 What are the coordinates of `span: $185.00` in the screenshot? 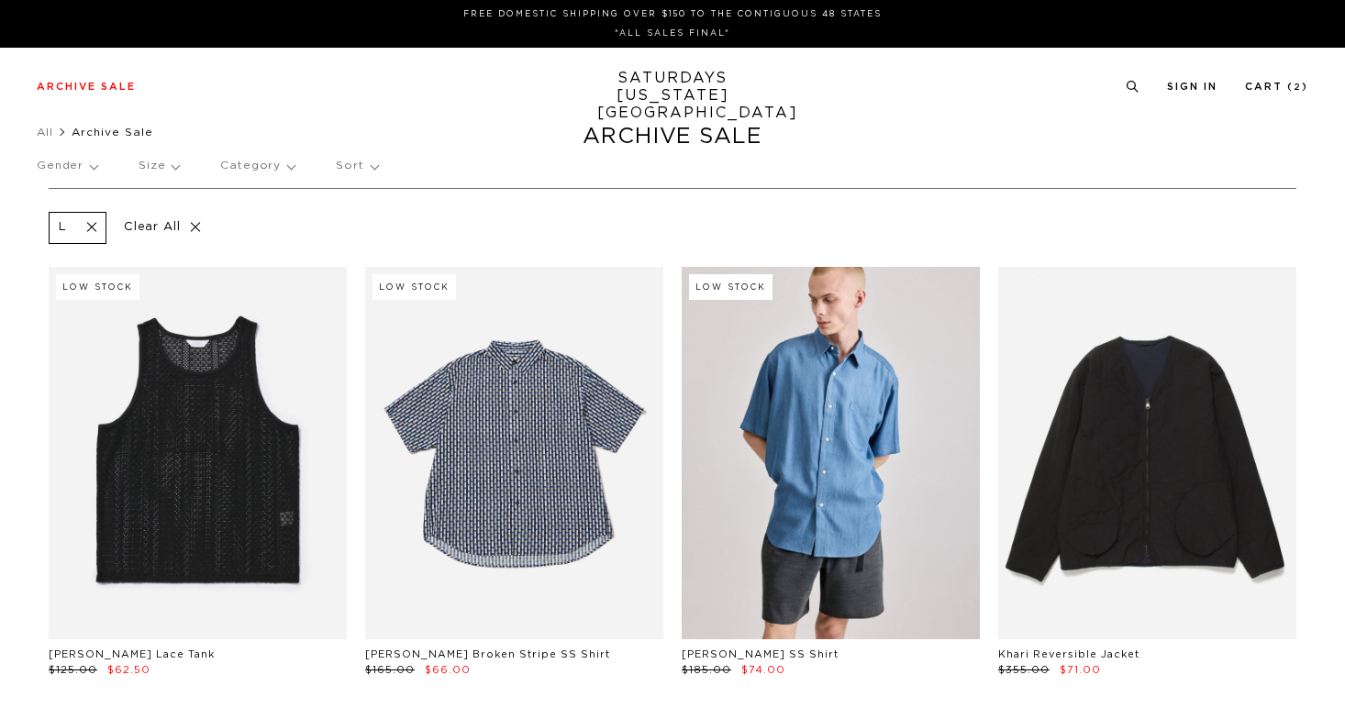 It's located at (706, 670).